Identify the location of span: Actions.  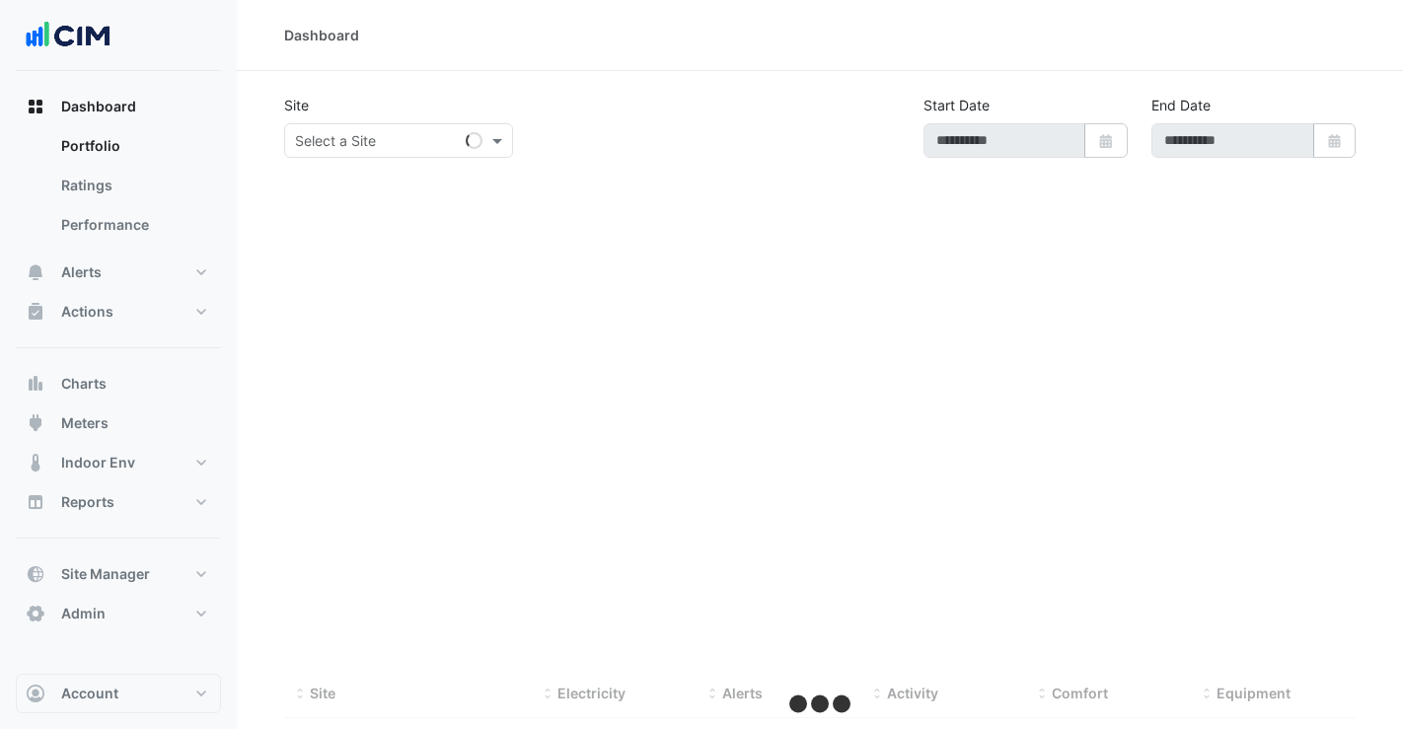
(87, 312).